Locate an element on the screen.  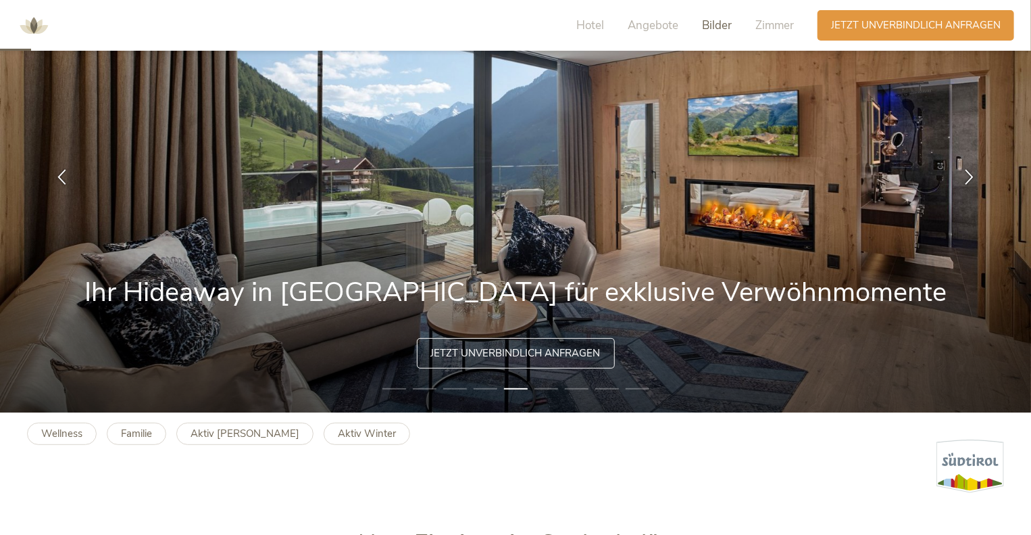
span: Hotel is located at coordinates (590, 25).